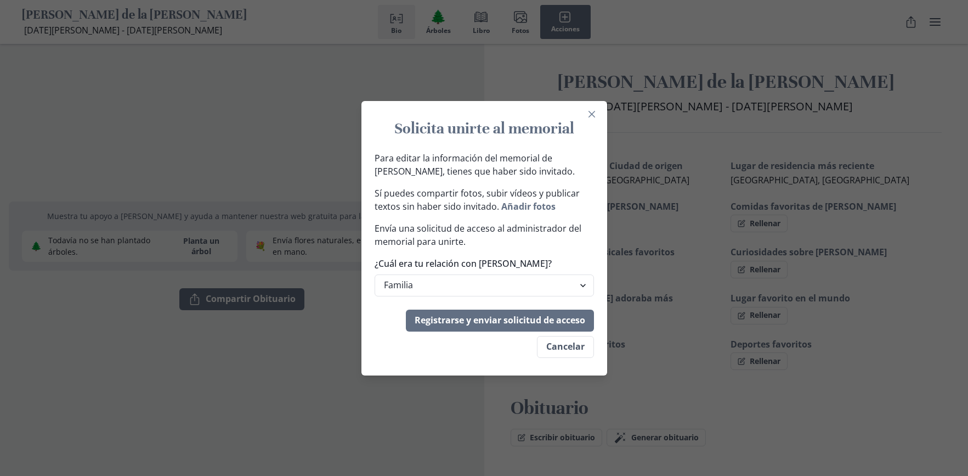 This screenshot has width=968, height=476. What do you see at coordinates (500, 320) in the screenshot?
I see `button: Registrarse y enviar solicitud de acceso` at bounding box center [500, 320].